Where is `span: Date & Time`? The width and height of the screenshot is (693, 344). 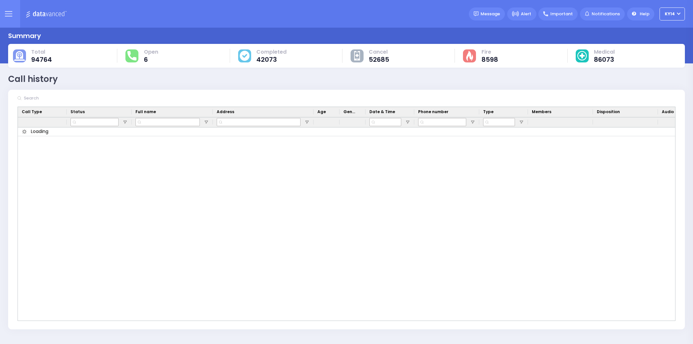
span: Date & Time is located at coordinates (382, 112).